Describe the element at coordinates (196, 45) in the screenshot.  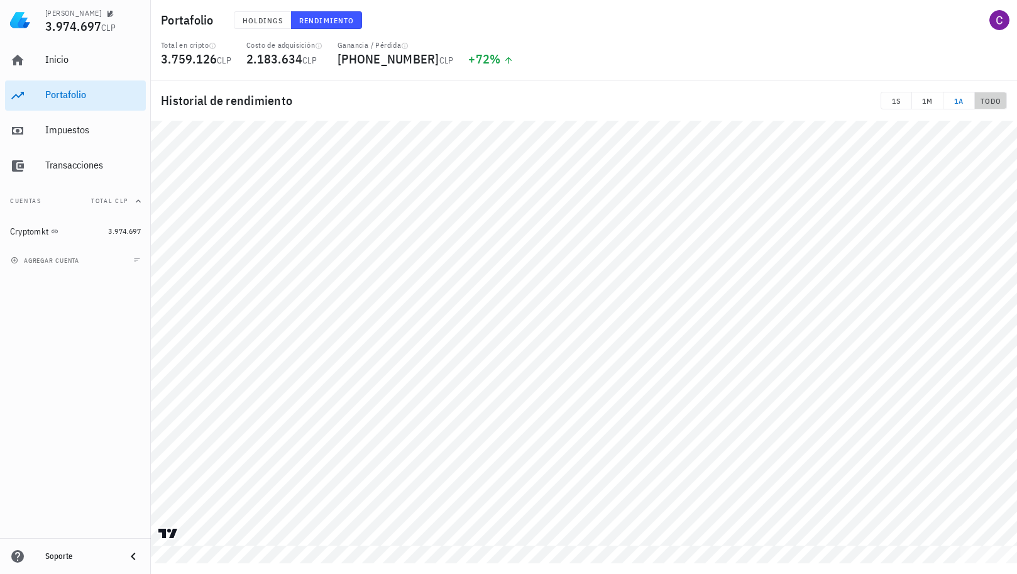
I see `div: Total en cripto` at that location.